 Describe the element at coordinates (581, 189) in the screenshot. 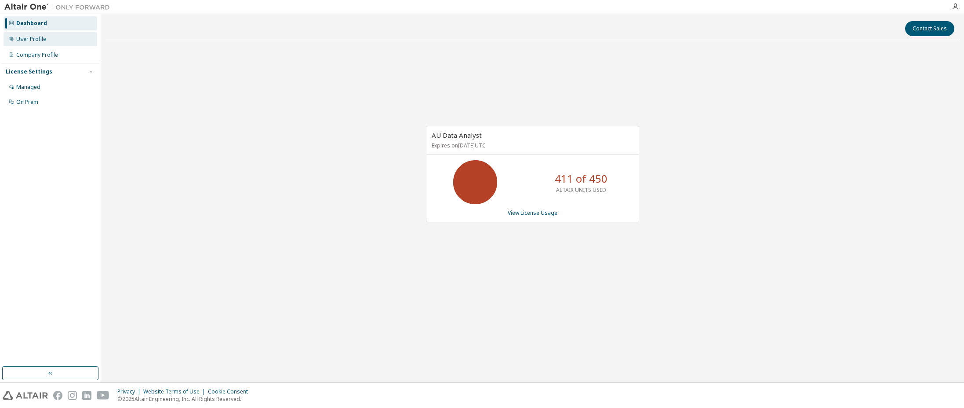

I see `p: ALTAIR UNITS USED` at that location.